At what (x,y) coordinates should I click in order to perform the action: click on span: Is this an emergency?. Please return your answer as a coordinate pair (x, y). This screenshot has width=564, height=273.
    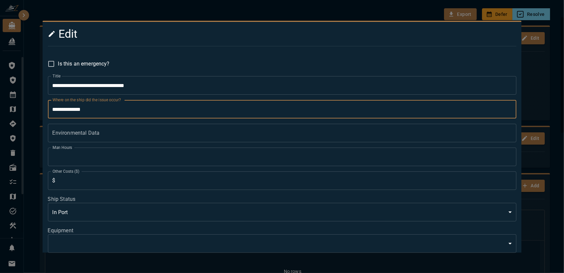
    Looking at the image, I should click on (84, 64).